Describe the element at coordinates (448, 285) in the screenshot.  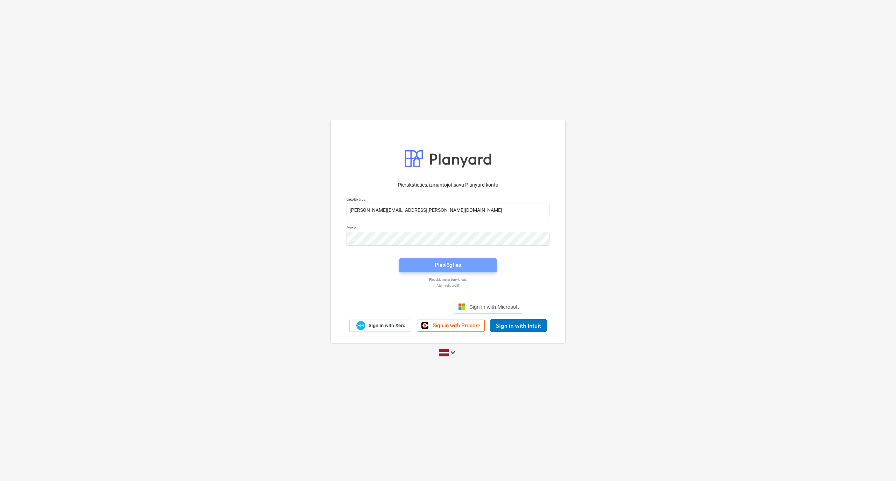
I see `a: Aizmirsi paroli?` at that location.